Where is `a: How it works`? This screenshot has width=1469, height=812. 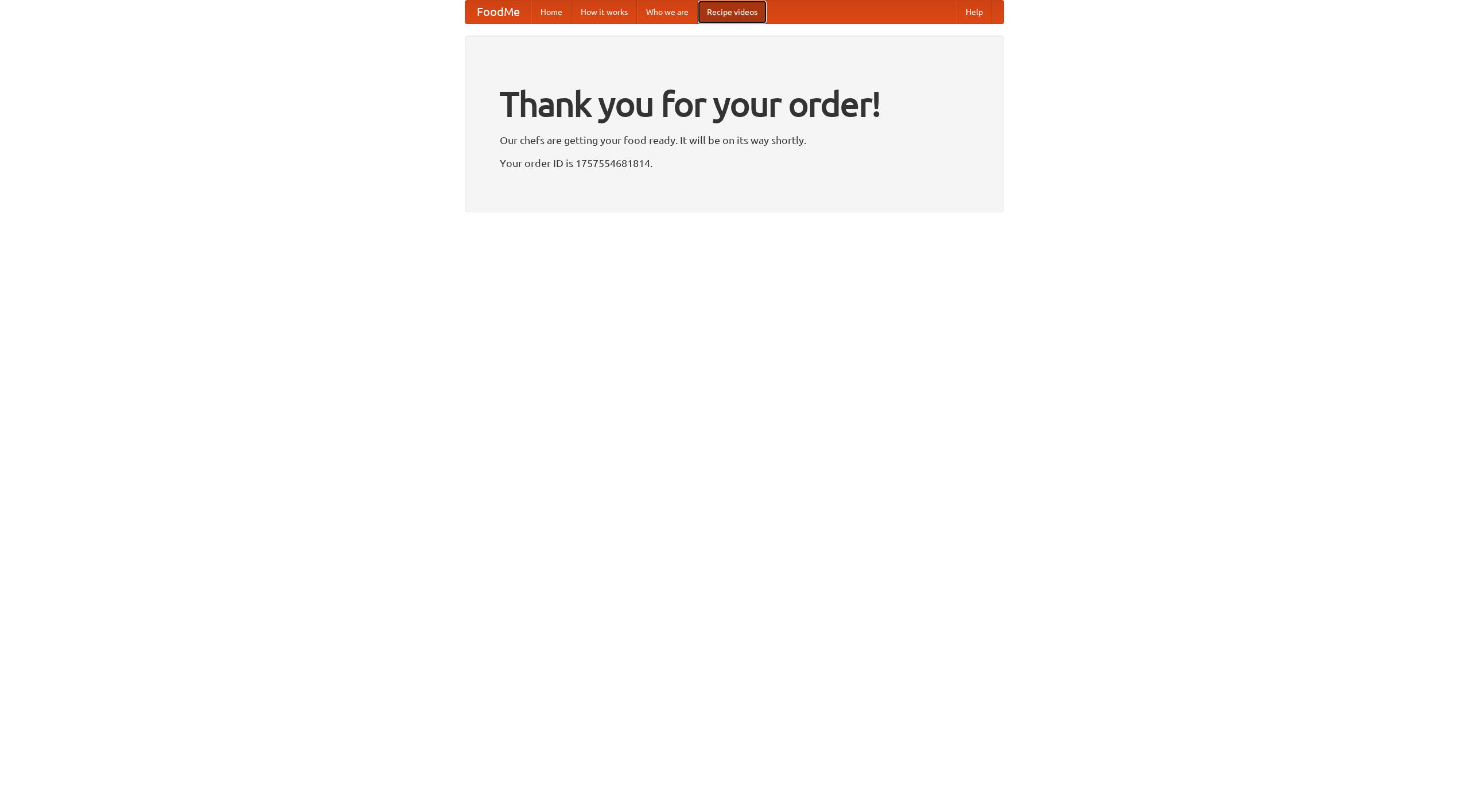
a: How it works is located at coordinates (604, 12).